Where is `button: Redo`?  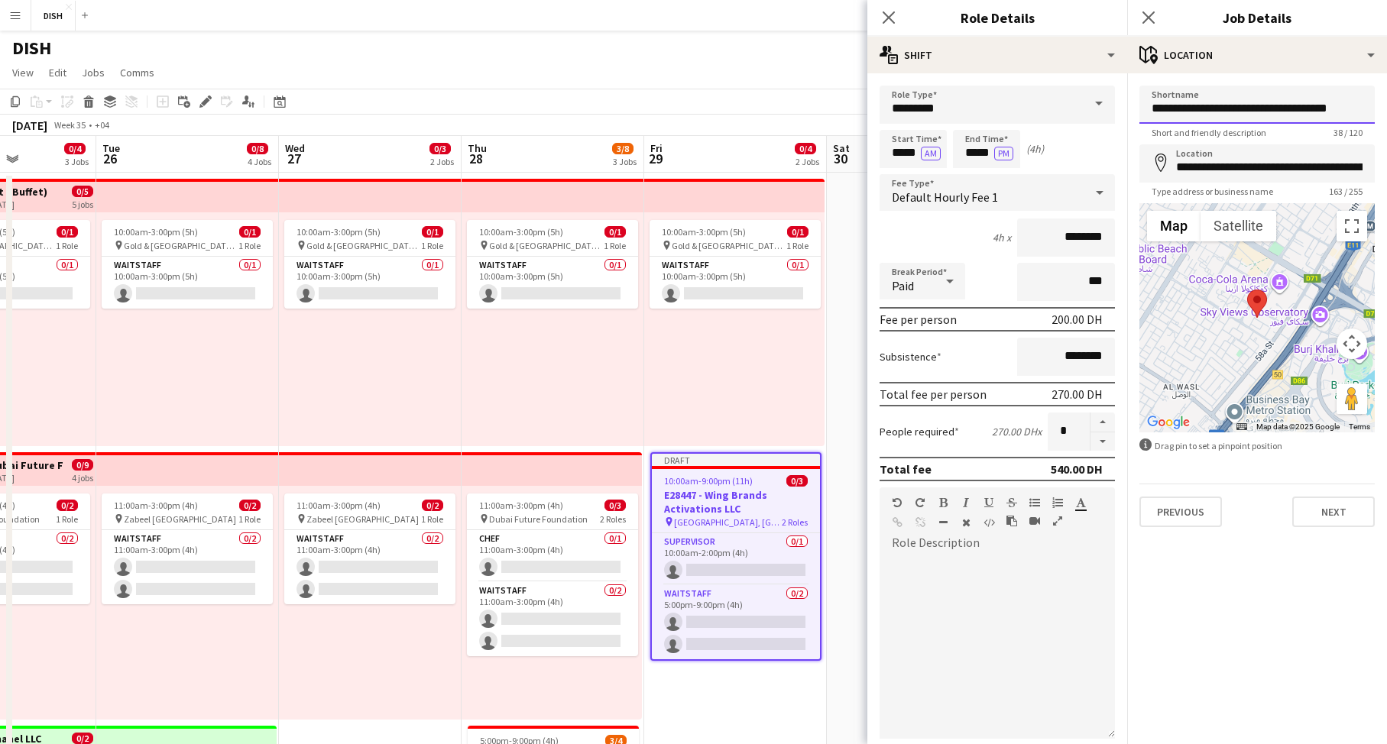
button: Redo is located at coordinates (920, 503).